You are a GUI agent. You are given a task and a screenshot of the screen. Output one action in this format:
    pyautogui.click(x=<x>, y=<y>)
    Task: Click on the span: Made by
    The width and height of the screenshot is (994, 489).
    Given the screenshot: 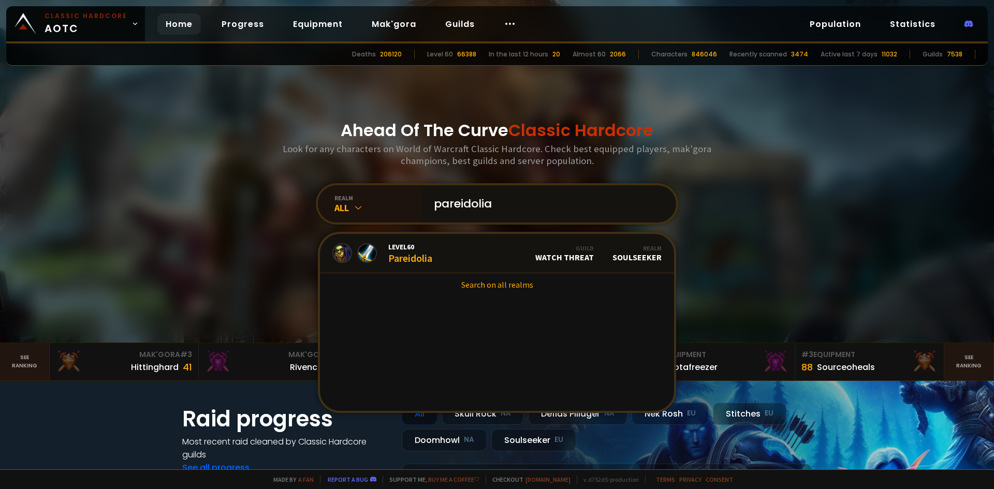 What is the action you would take?
    pyautogui.click(x=290, y=479)
    